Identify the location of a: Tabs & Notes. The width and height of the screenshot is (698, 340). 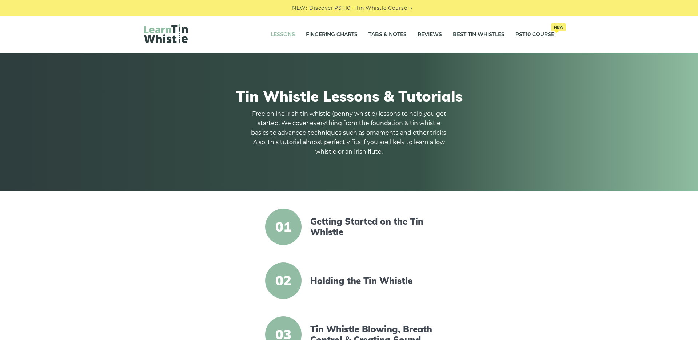
(388, 35).